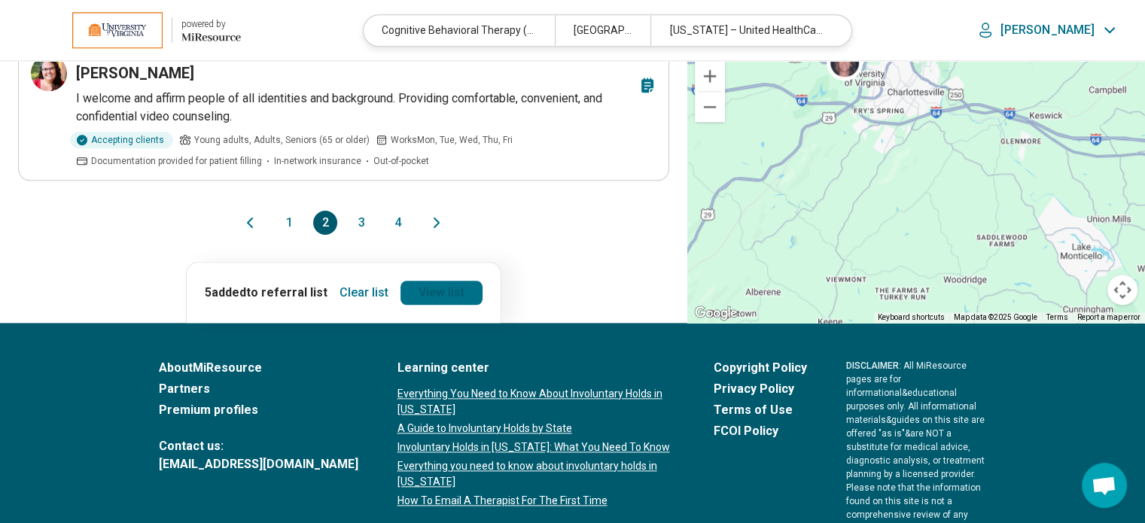 The image size is (1145, 523). I want to click on button: Keyboard shortcuts, so click(911, 318).